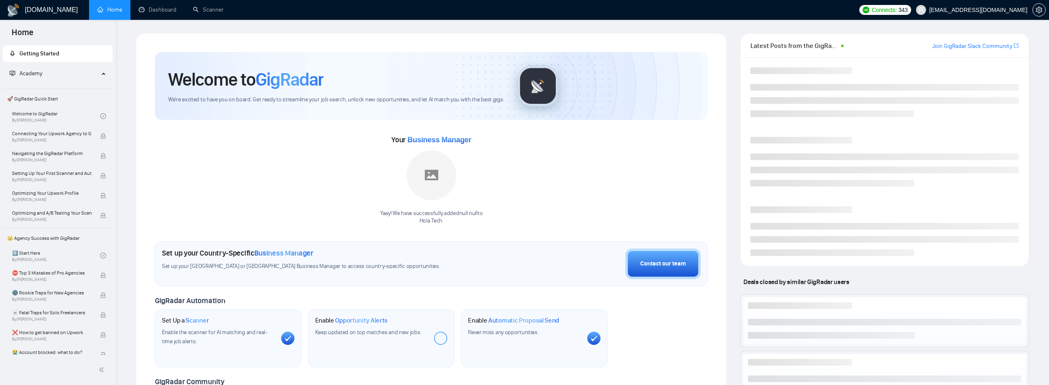 Image resolution: width=1049 pixels, height=385 pixels. Describe the element at coordinates (39, 53) in the screenshot. I see `span: Getting Started` at that location.